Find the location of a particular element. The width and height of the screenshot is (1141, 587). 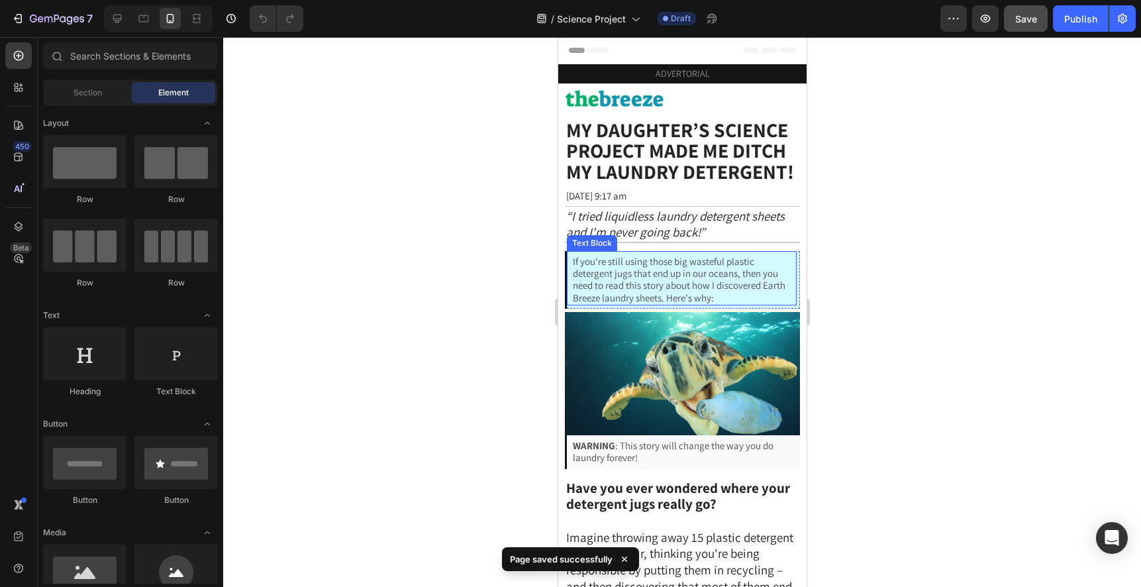

div: Open Intercom Messenger is located at coordinates (1112, 538).